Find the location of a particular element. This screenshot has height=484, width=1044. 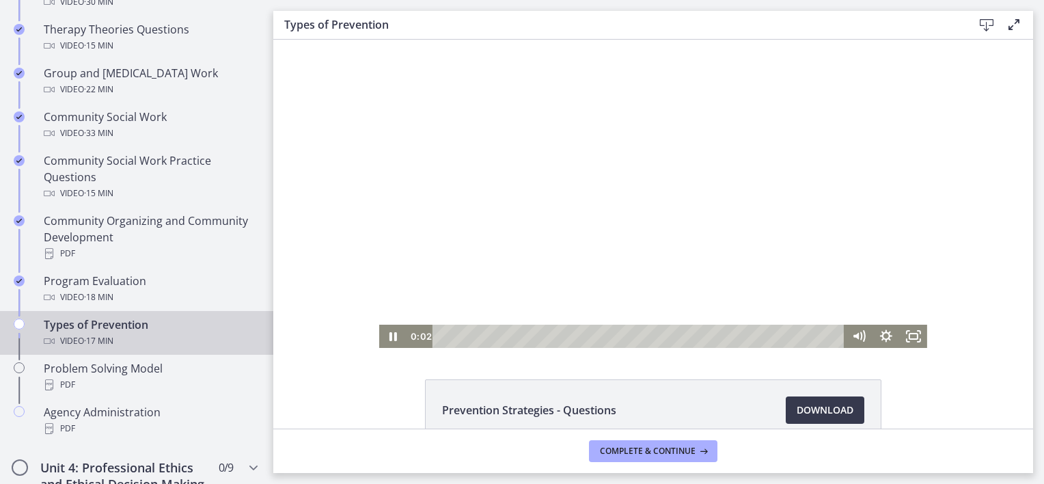

div: Therapy Theories Questions is located at coordinates (150, 38).